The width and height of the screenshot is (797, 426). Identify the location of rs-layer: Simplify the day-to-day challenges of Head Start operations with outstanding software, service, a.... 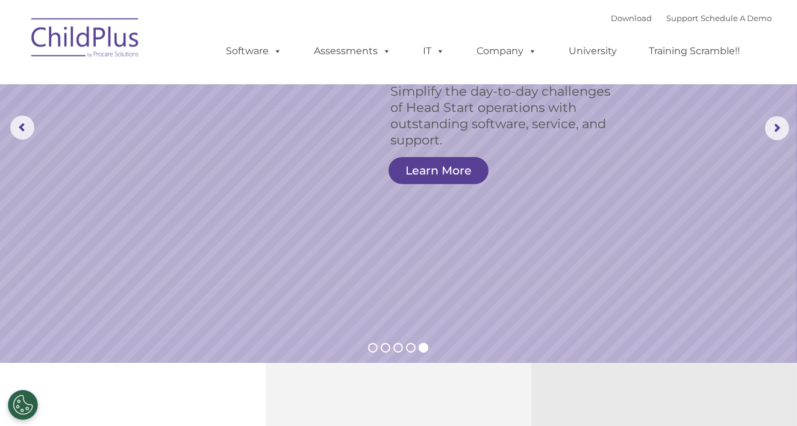
(506, 116).